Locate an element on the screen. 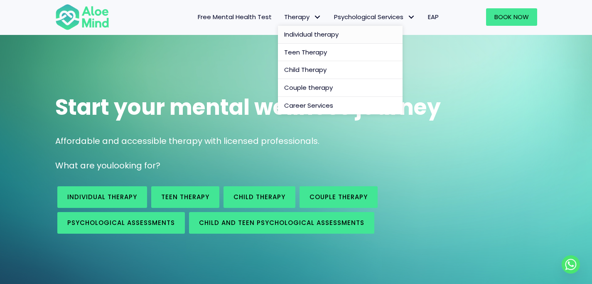  img: Aloe mind Logo is located at coordinates (82, 17).